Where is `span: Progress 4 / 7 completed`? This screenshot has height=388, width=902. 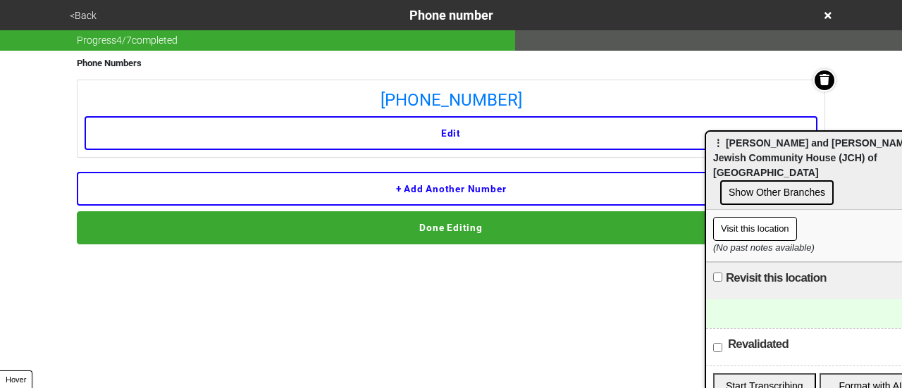
span: Progress 4 / 7 completed is located at coordinates (127, 40).